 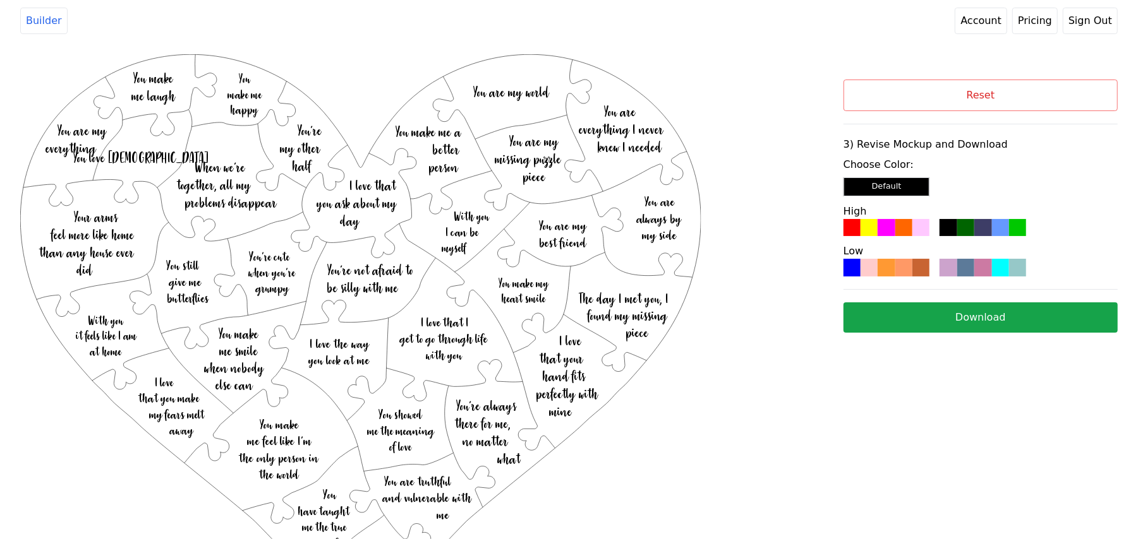 What do you see at coordinates (71, 148) in the screenshot?
I see `text: everything` at bounding box center [71, 148].